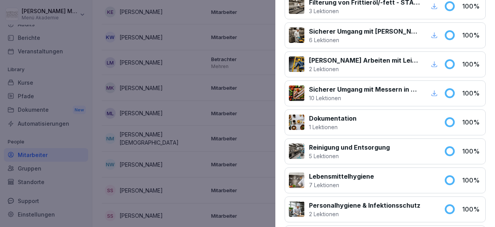 The image size is (495, 227). What do you see at coordinates (364, 98) in the screenshot?
I see `p: 10 Lektionen` at bounding box center [364, 98].